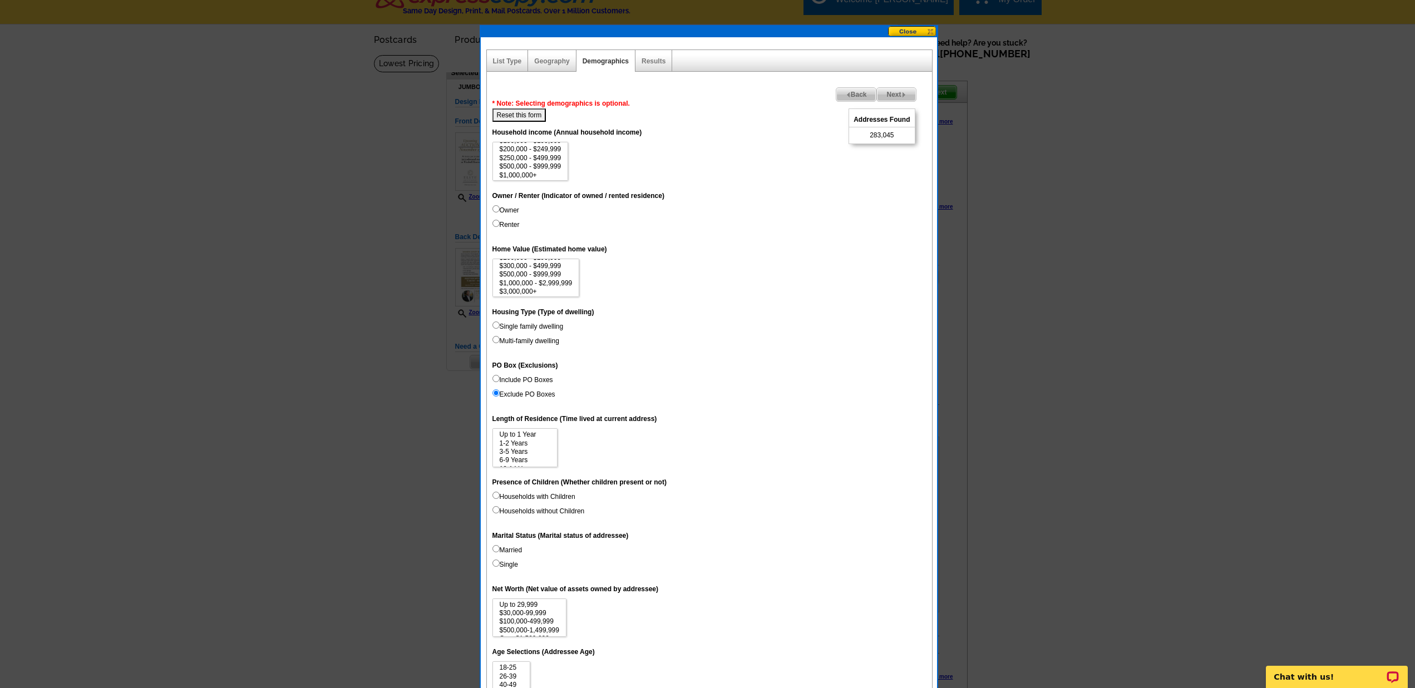  I want to click on input: Exclude PO Boxes, so click(496, 393).